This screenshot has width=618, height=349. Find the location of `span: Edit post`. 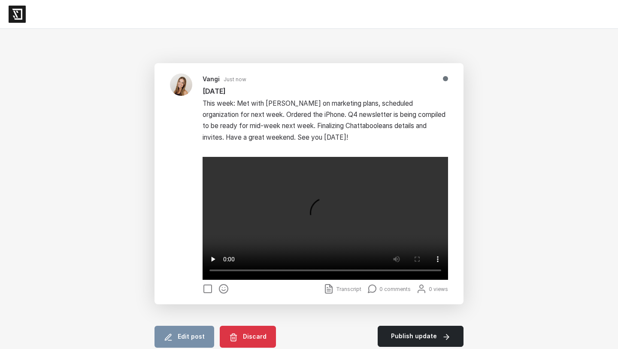

span: Edit post is located at coordinates (191, 336).